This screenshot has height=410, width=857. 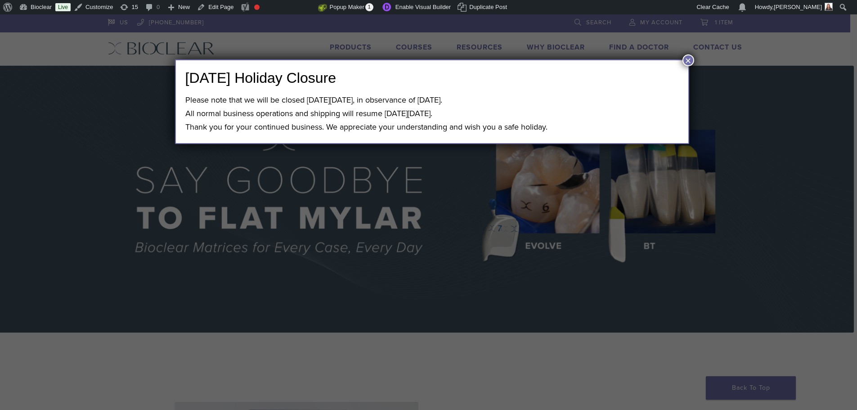 What do you see at coordinates (293, 8) in the screenshot?
I see `img: Views over 48 hours. Click for more Jetpack Stats.` at bounding box center [293, 8].